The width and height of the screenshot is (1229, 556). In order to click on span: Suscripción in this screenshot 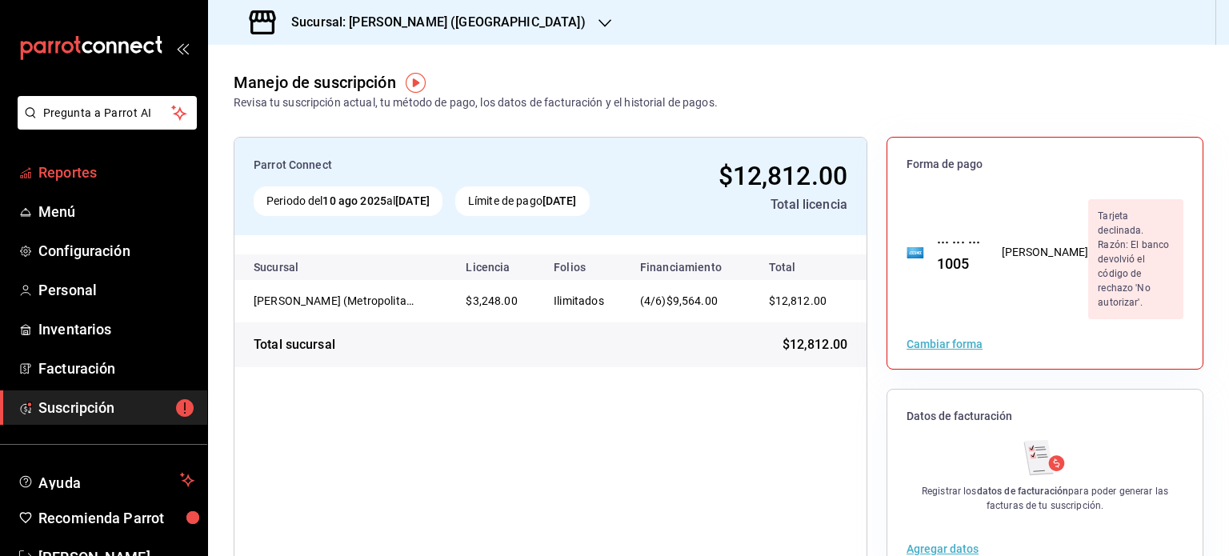, I will do `click(116, 407)`.